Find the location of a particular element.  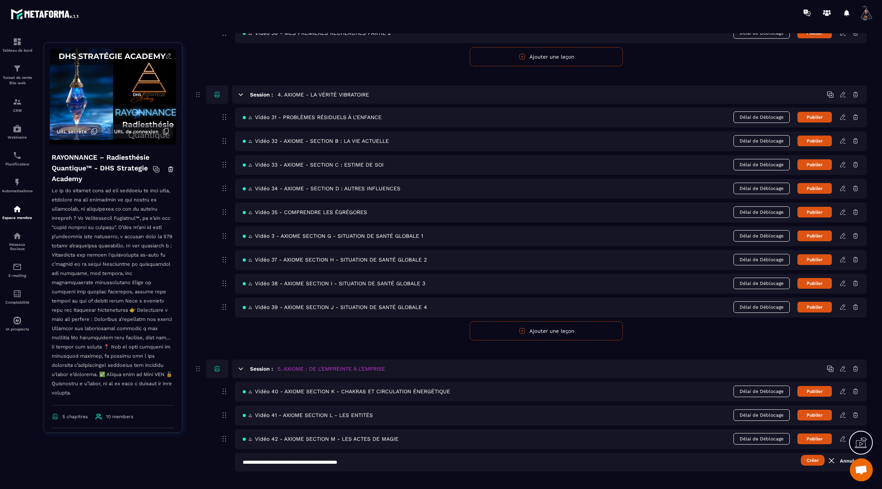

a: formationformationCRM is located at coordinates (17, 105).